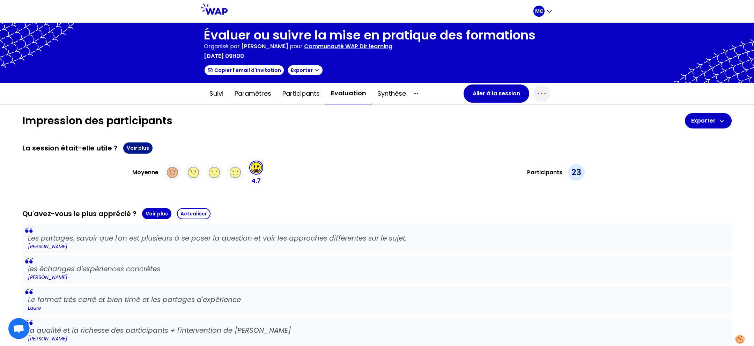  Describe the element at coordinates (19, 329) in the screenshot. I see `div: Ouvrir le chat` at that location.